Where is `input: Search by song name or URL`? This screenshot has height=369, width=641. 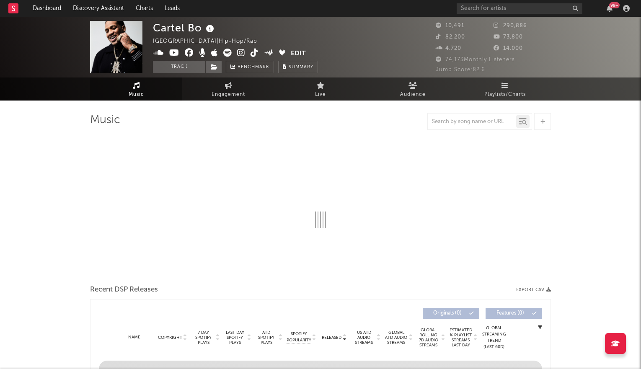 input: Search by song name or URL is located at coordinates (472, 122).